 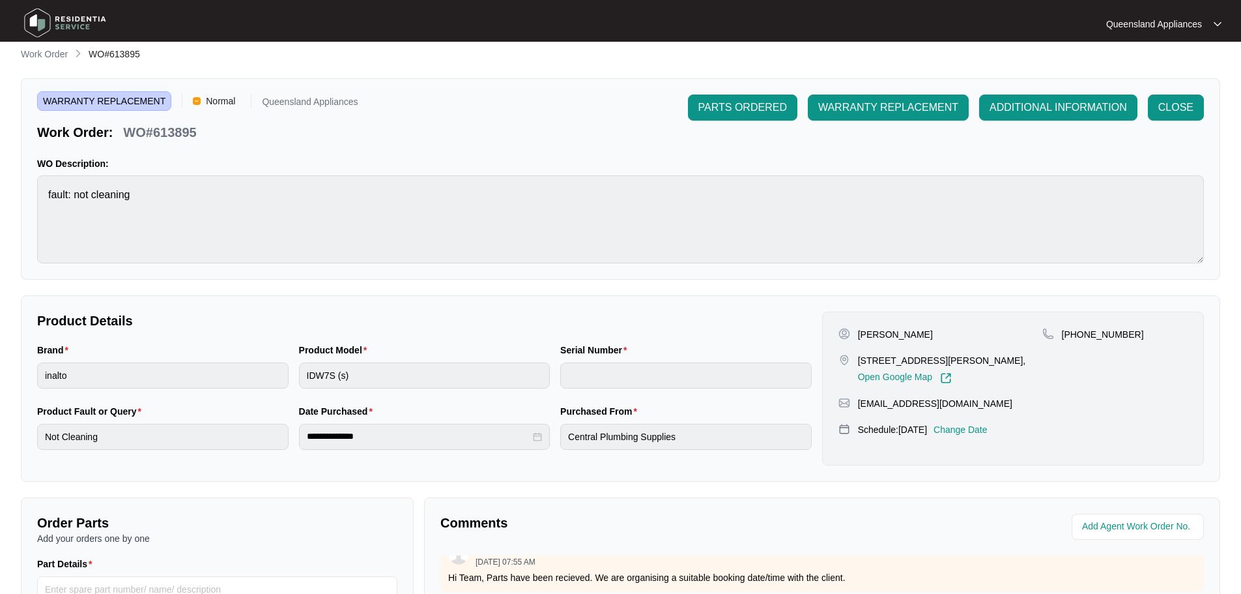 What do you see at coordinates (1058, 108) in the screenshot?
I see `span: ADDITIONAL INFORMATION` at bounding box center [1058, 108].